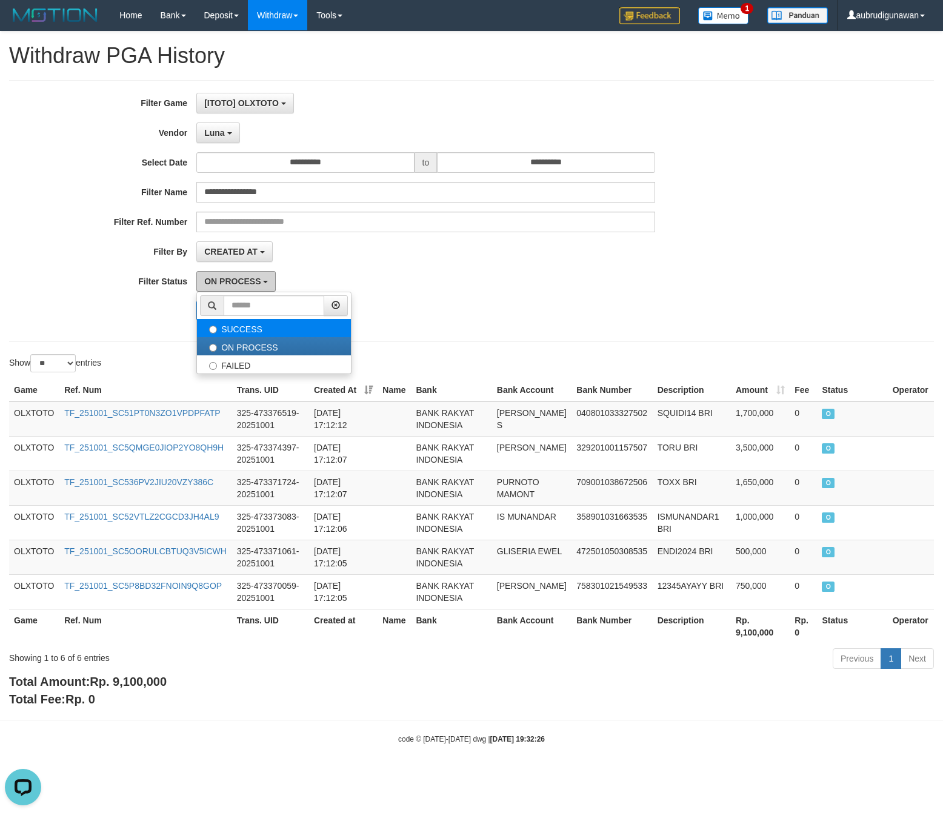 Image resolution: width=943 pixels, height=815 pixels. What do you see at coordinates (343, 626) in the screenshot?
I see `th: Created at` at bounding box center [343, 626].